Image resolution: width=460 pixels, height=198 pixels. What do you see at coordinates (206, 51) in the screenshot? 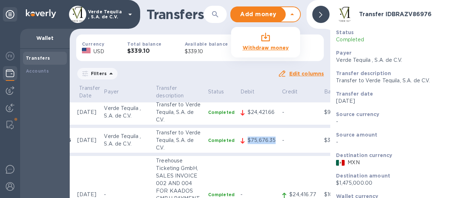
I see `p: $339.10` at bounding box center [206, 51].